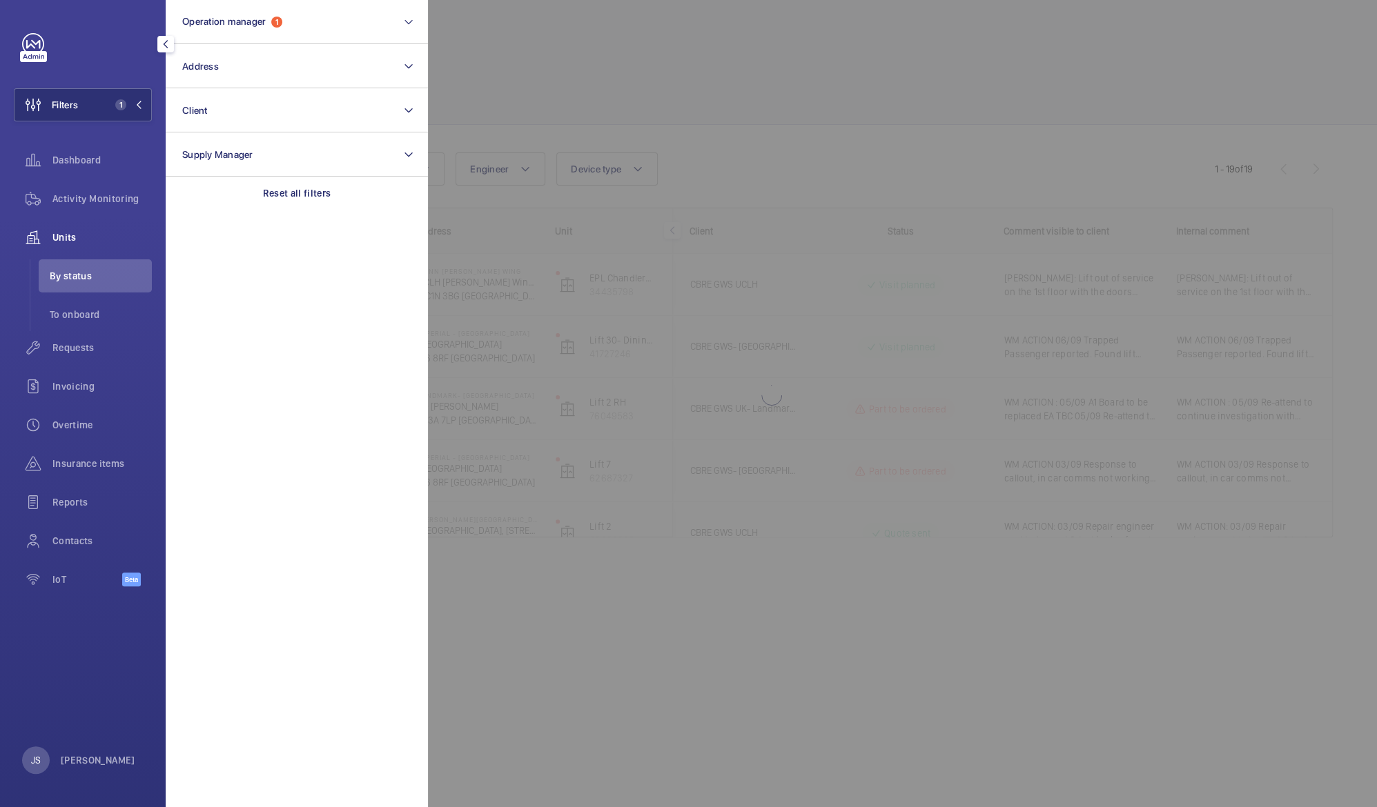  I want to click on span: 1, so click(121, 105).